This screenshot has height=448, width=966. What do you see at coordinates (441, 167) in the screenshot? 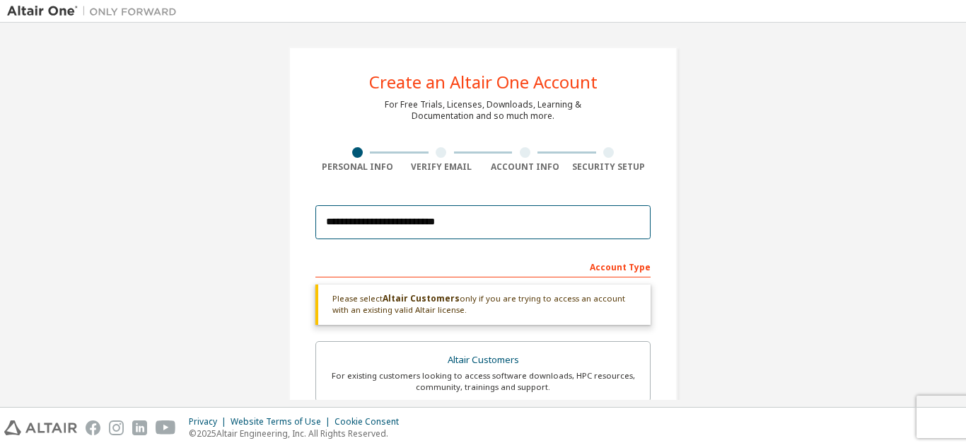
I see `div: Verify Email` at bounding box center [441, 167].